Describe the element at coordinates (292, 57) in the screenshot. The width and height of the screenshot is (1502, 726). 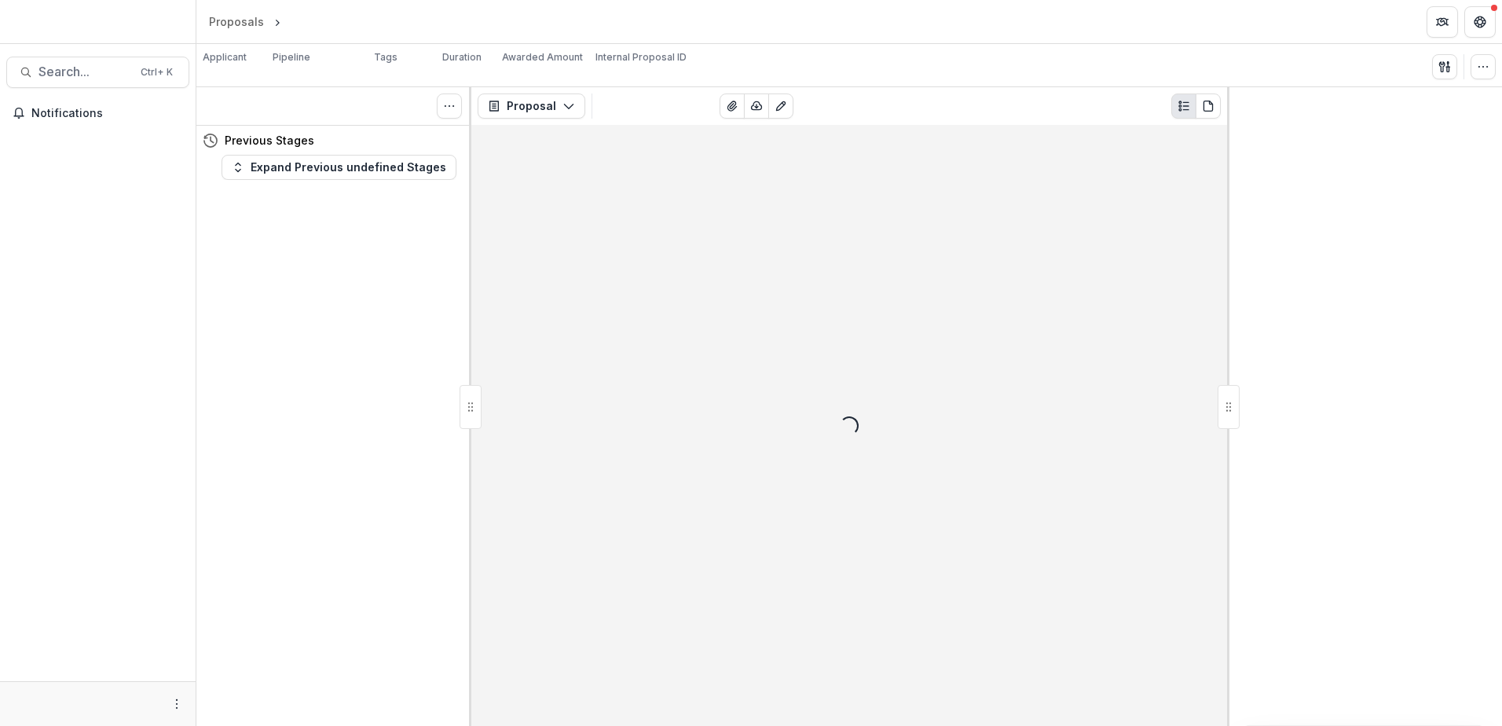
I see `p: Pipeline` at that location.